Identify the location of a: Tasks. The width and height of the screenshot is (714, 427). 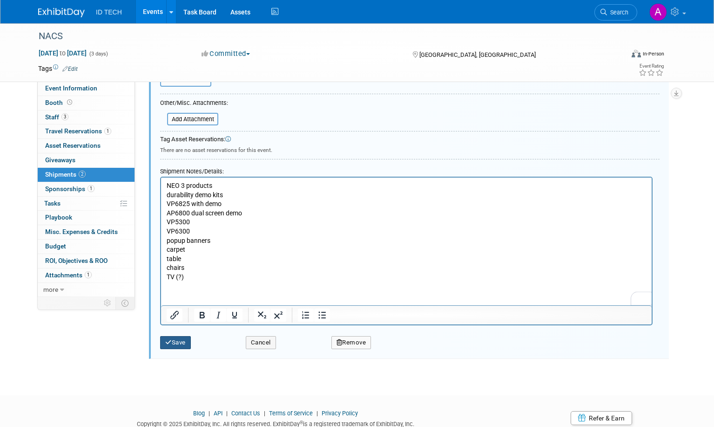
(86, 204).